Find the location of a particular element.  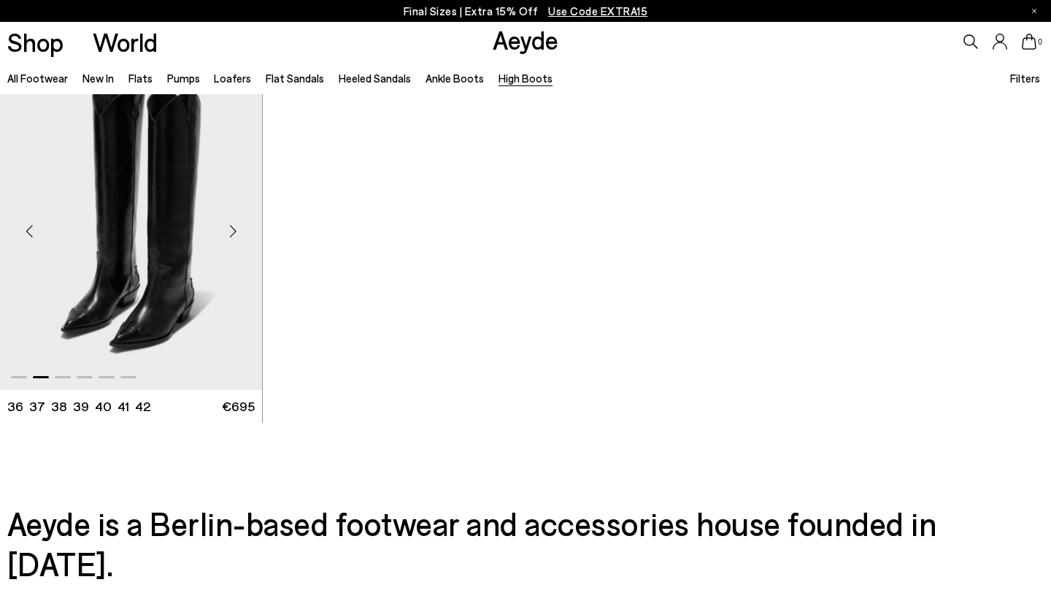

p: Final Sizes | Extra 15% Off is located at coordinates (526, 11).